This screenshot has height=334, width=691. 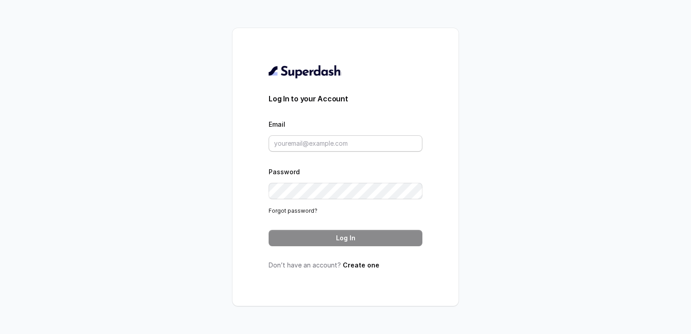 What do you see at coordinates (346, 238) in the screenshot?
I see `button: Log In` at bounding box center [346, 238].